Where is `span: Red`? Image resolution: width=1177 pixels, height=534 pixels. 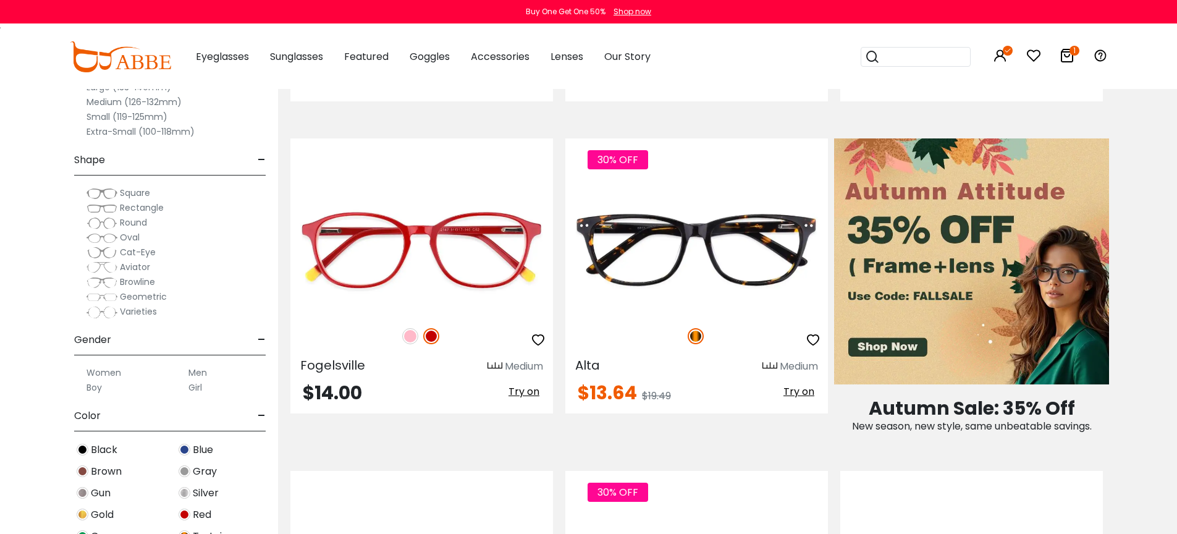 span: Red is located at coordinates (202, 515).